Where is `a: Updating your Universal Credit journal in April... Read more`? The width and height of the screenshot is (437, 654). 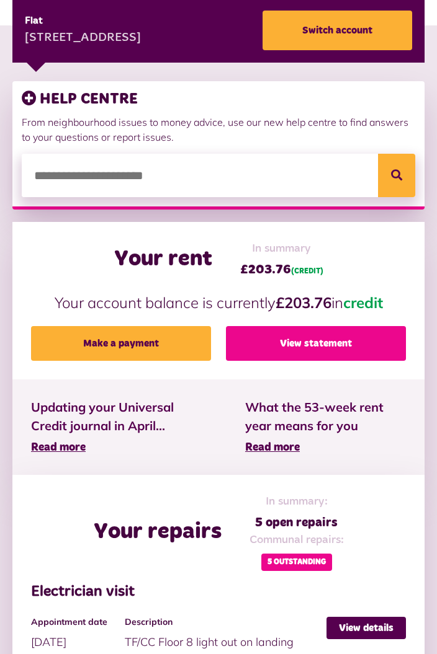 a: Updating your Universal Credit journal in April... Read more is located at coordinates (119, 427).